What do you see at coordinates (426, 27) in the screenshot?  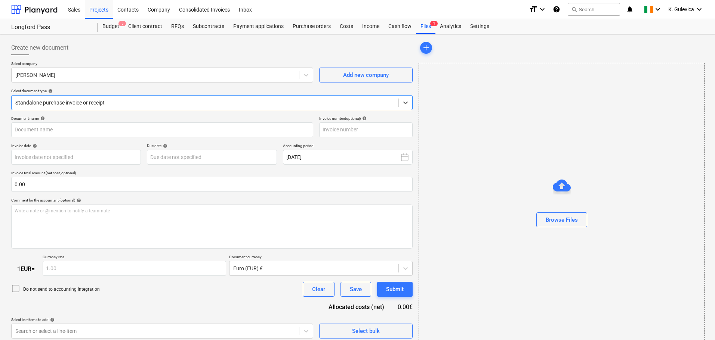 I see `a: Files1` at bounding box center [426, 27].